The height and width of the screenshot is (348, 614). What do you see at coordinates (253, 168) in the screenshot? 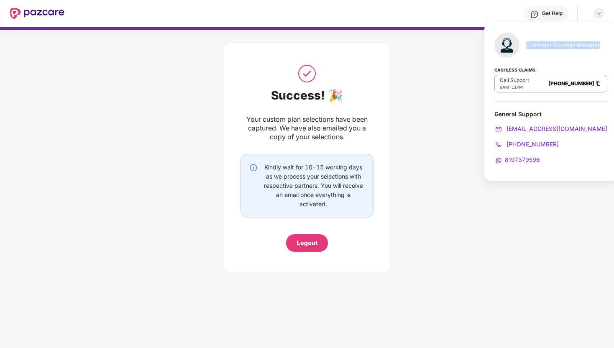
I see `img: svg+xml;base64,PHN2ZyBpZD0iSW5mby0yMHgyMCIgeG1sbnM9Imh0dHA6Ly93d3cudzMub3JnLzIwMDAvc3ZnIiB3aWR0aD...` at bounding box center [253, 168].